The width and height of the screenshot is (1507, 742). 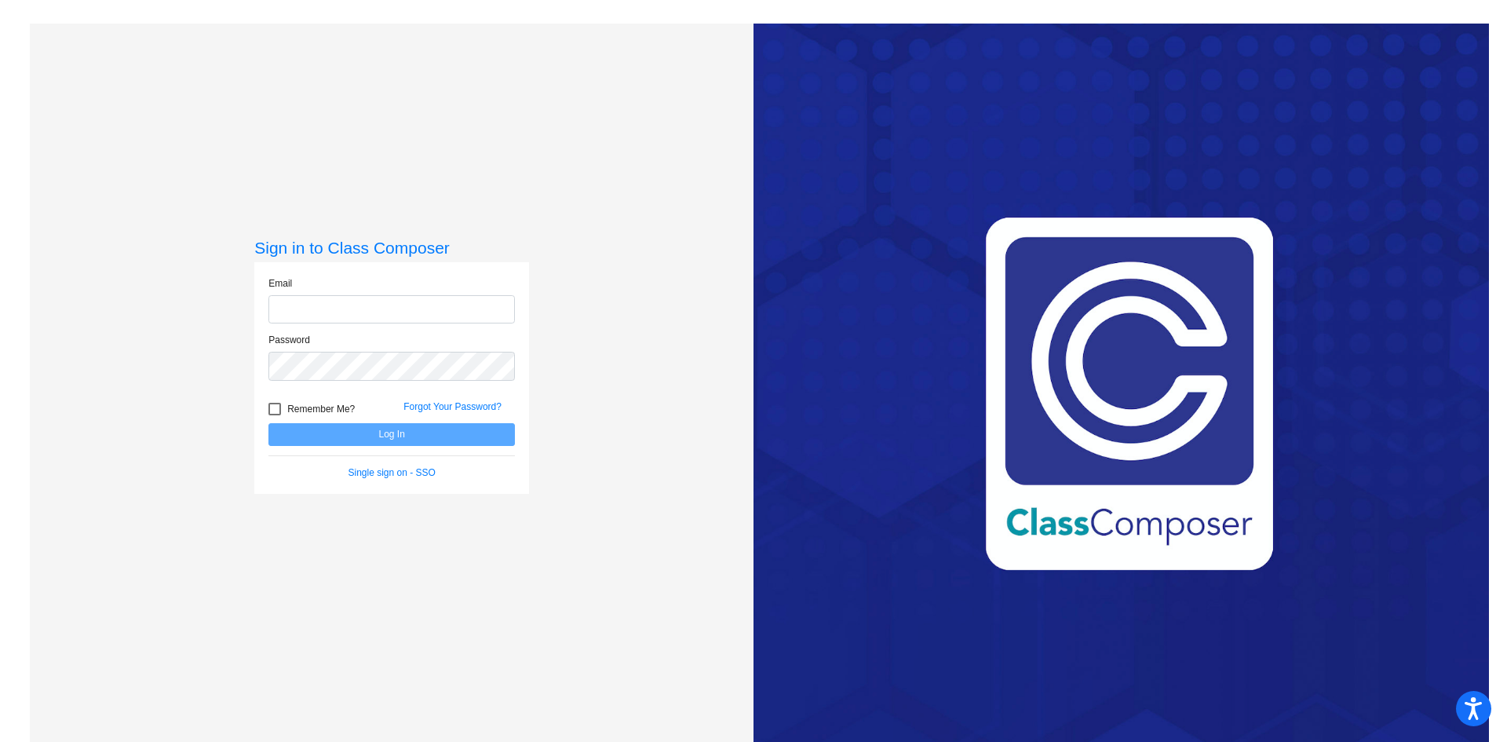 What do you see at coordinates (280, 283) in the screenshot?
I see `label: Email` at bounding box center [280, 283].